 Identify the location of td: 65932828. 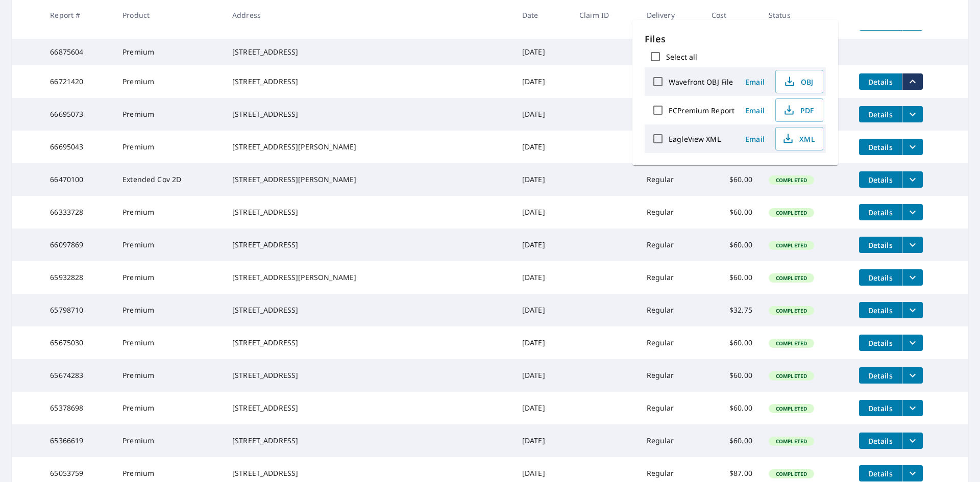
(78, 278).